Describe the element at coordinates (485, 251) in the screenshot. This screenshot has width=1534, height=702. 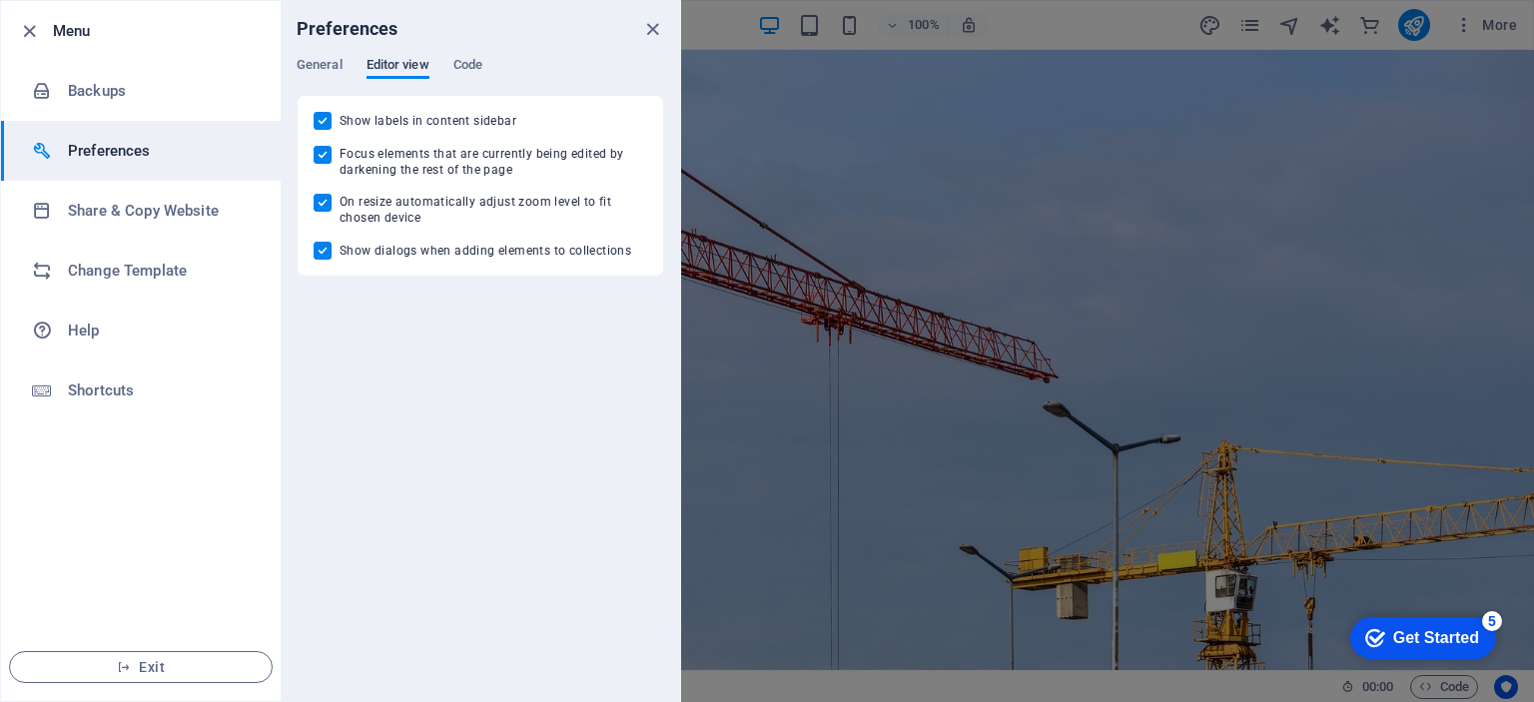
I see `span: Show dialogs when adding elements to collections` at that location.